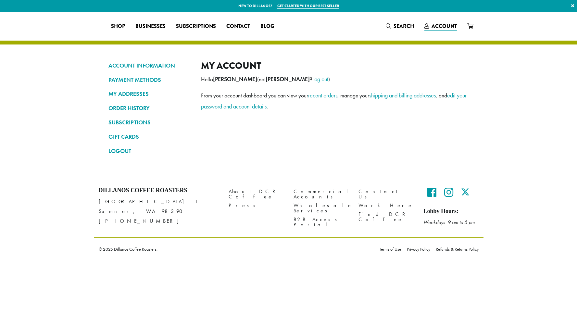 This screenshot has width=577, height=327. Describe the element at coordinates (118, 26) in the screenshot. I see `a: Shop` at that location.